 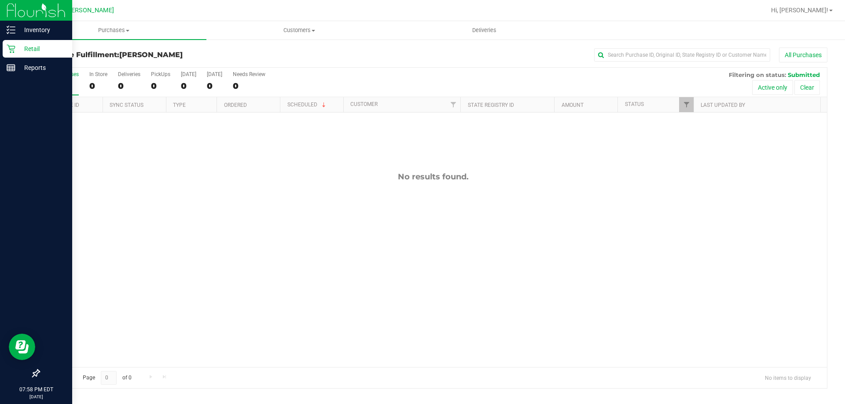 What do you see at coordinates (114, 30) in the screenshot?
I see `a: Purchases` at bounding box center [114, 30].